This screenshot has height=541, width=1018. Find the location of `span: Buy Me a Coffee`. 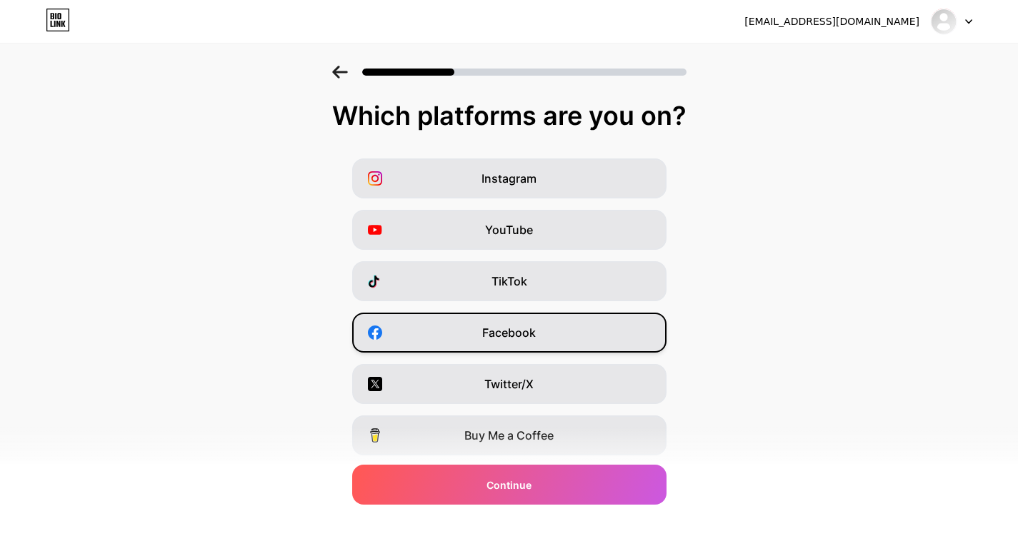

span: Buy Me a Coffee is located at coordinates (509, 436).